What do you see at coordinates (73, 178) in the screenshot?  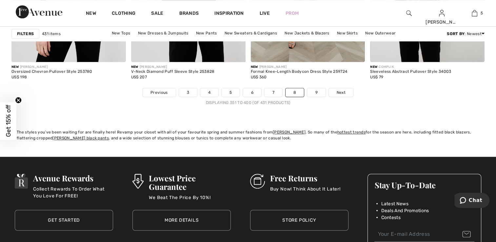 I see `h3: Avenue Rewards` at bounding box center [73, 178].